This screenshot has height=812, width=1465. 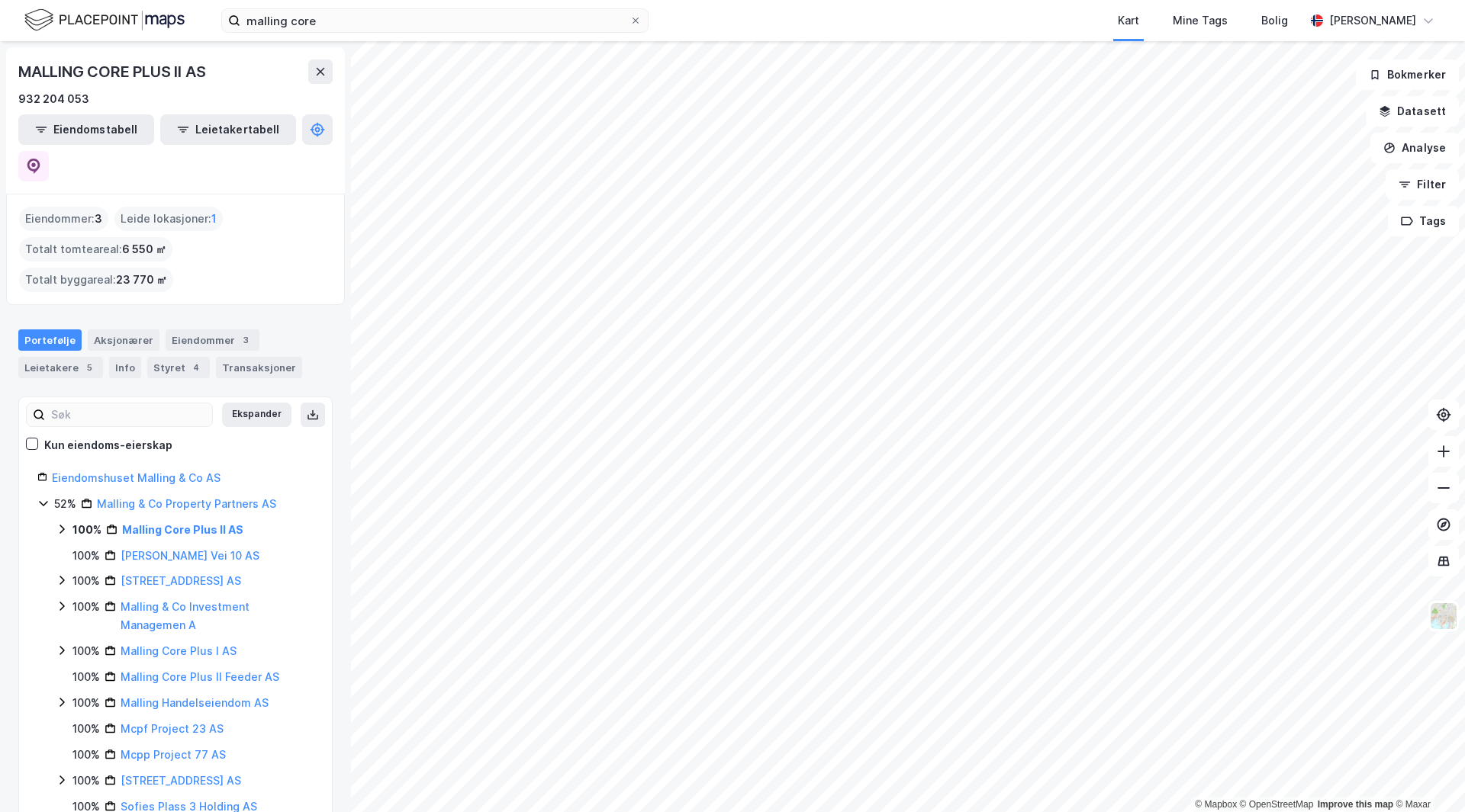 I want to click on div: Transaksjoner, so click(x=258, y=368).